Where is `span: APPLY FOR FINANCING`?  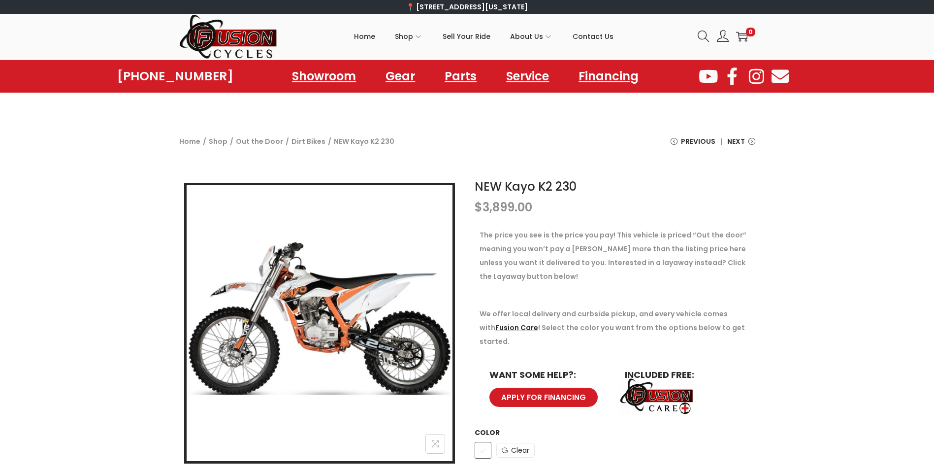
span: APPLY FOR FINANCING is located at coordinates (544, 397).